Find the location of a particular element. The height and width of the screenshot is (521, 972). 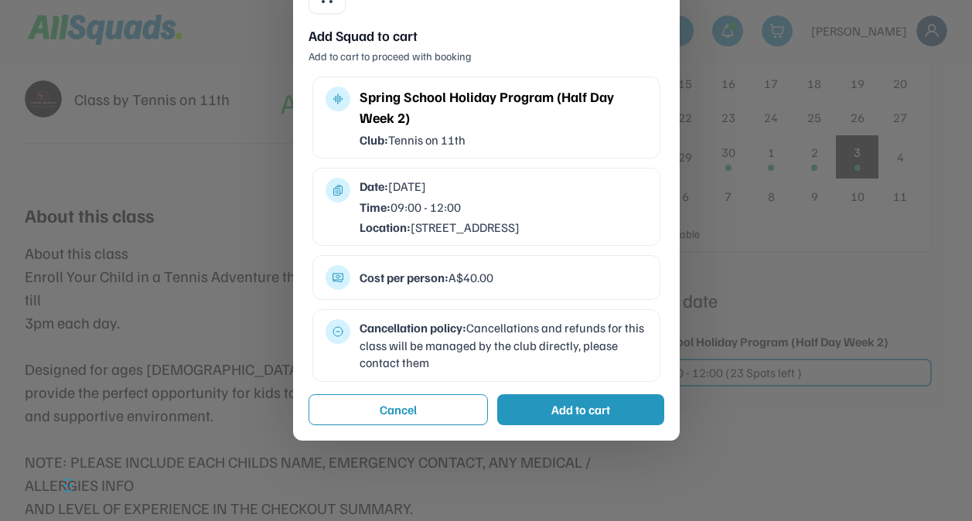

div: 09:00 - 12:00 is located at coordinates (503, 207).